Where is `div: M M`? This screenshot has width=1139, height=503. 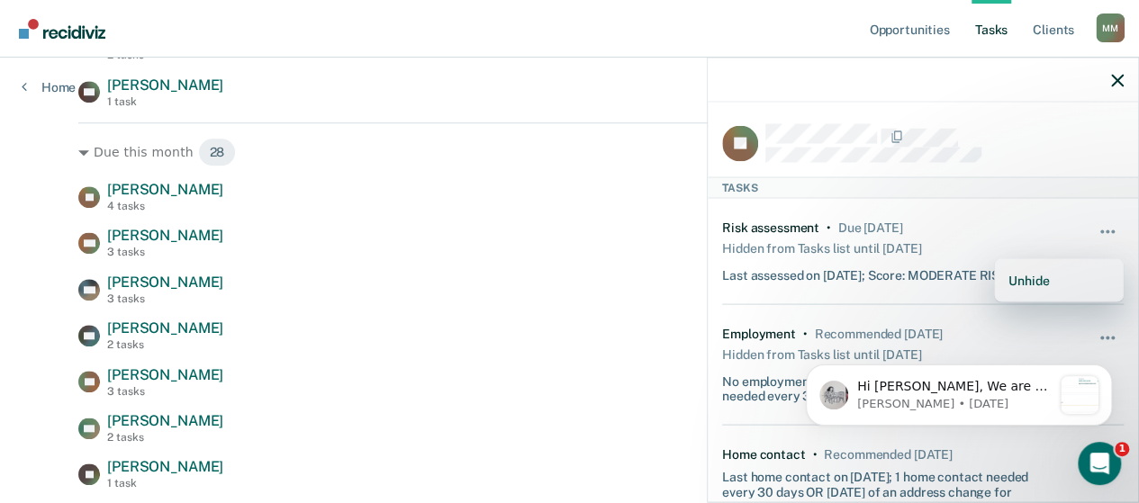
div: M M is located at coordinates (1110, 28).